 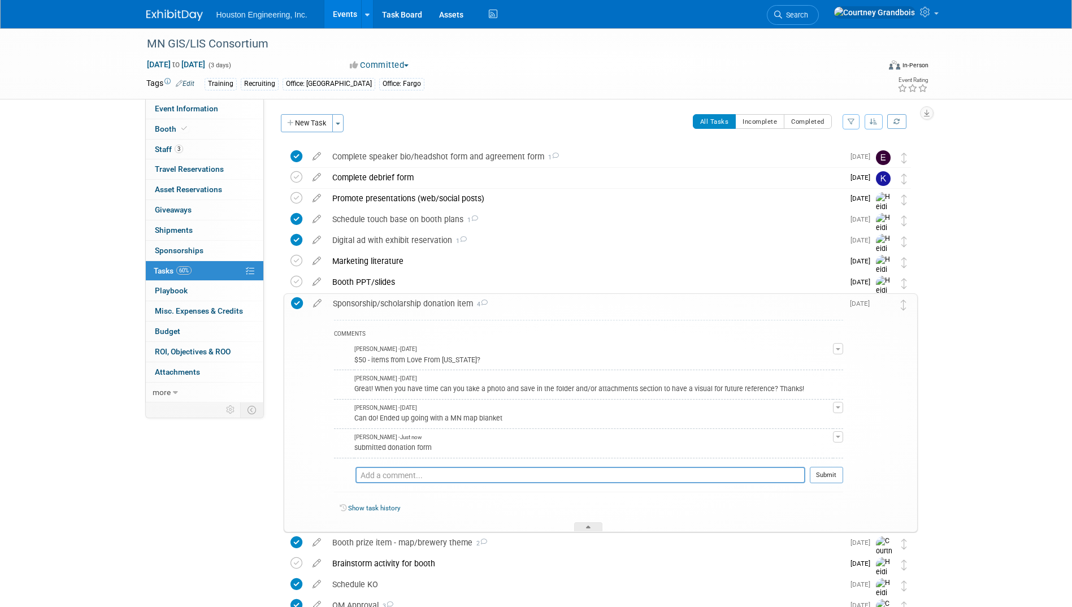 What do you see at coordinates (205, 230) in the screenshot?
I see `a: Shipments` at bounding box center [205, 230].